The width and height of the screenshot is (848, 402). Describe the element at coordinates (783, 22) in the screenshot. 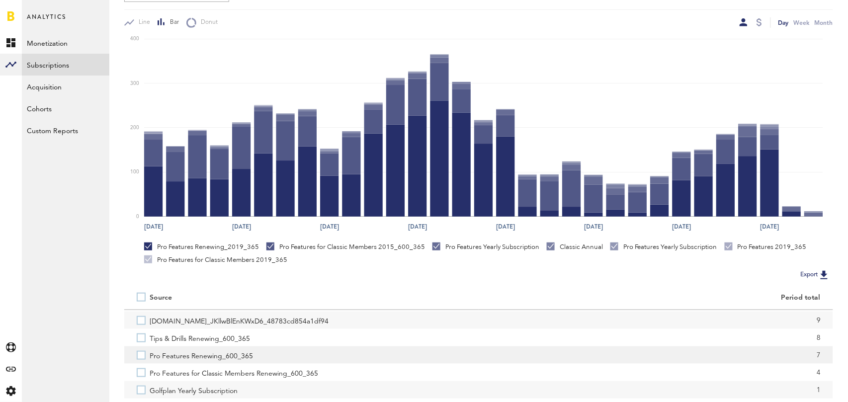

I see `div: Day` at that location.